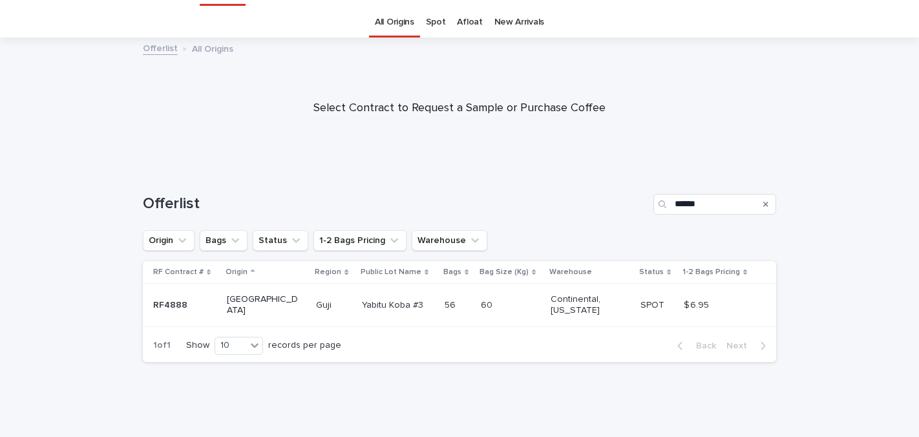  What do you see at coordinates (460, 109) in the screenshot?
I see `p: Select Contract to Request a Sample or Purchase Coffee` at bounding box center [460, 109].